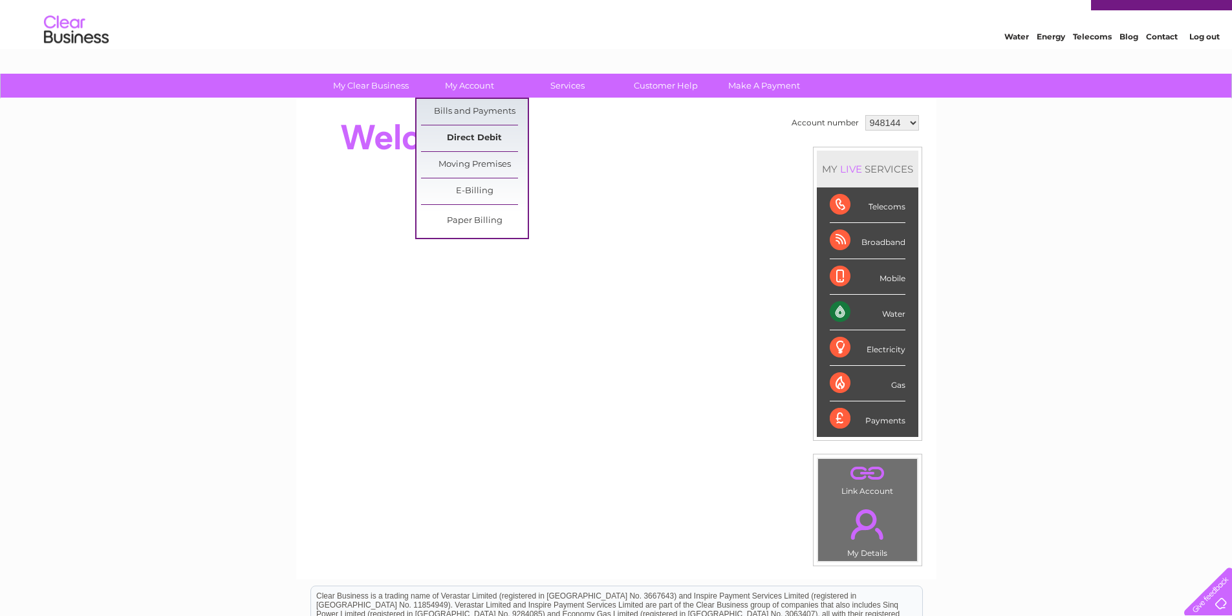  What do you see at coordinates (1033, 14) in the screenshot?
I see `a: 0333 014 3131` at bounding box center [1033, 14].